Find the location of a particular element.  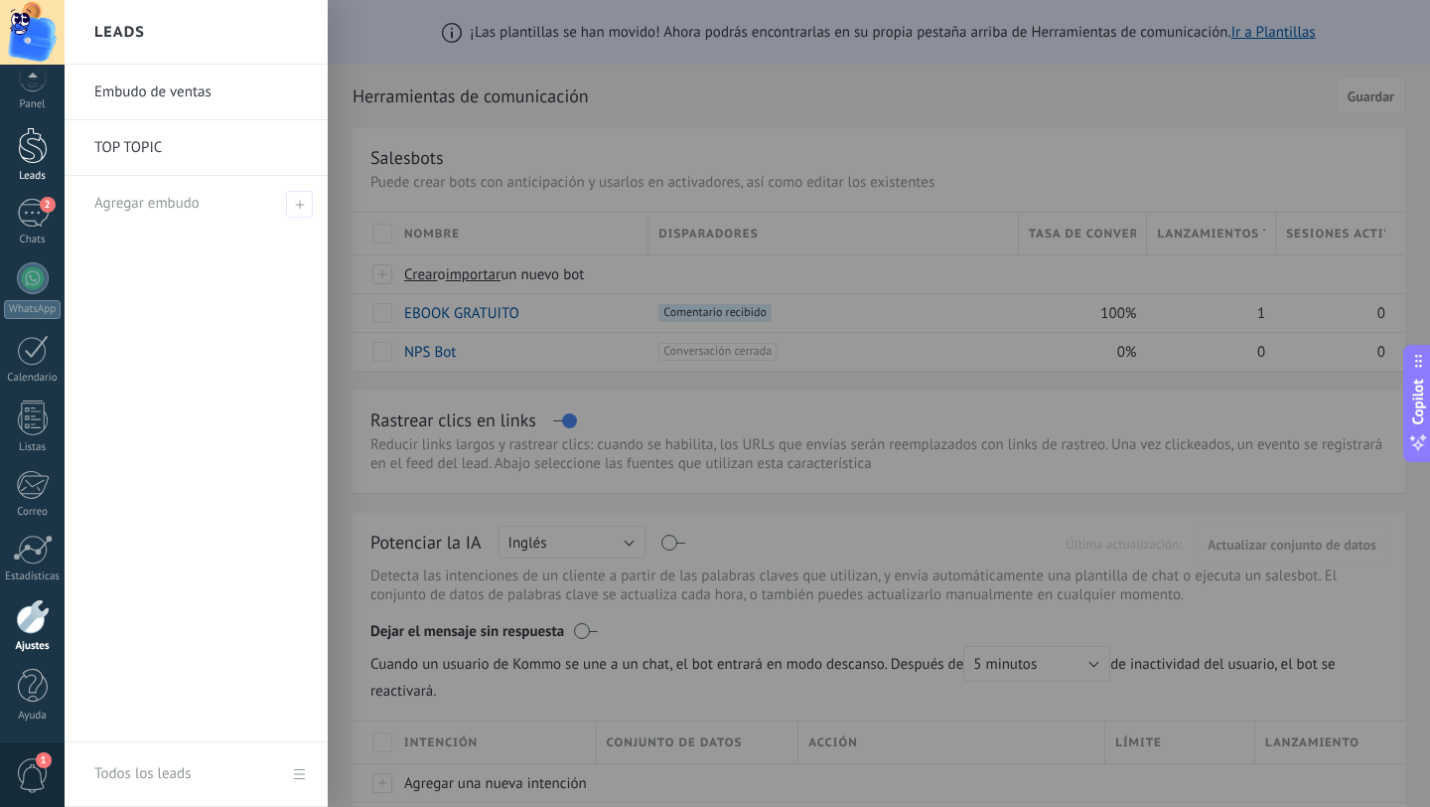

div: WhatsApp is located at coordinates (32, 309).